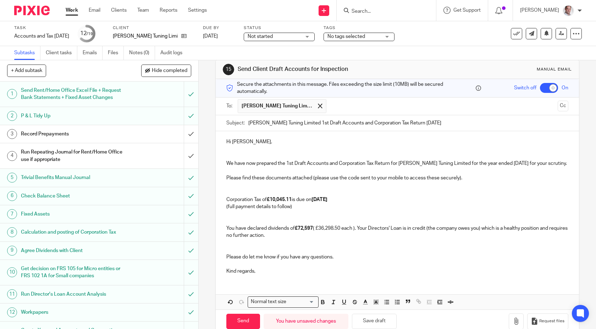 This screenshot has width=596, height=329. Describe the element at coordinates (397, 207) in the screenshot. I see `p: (full payment details to follow)` at that location.